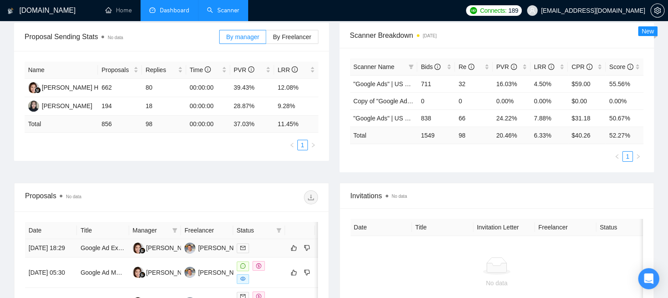 The image size is (668, 298). Describe the element at coordinates (550, 118) in the screenshot. I see `td: 7.88%` at that location.